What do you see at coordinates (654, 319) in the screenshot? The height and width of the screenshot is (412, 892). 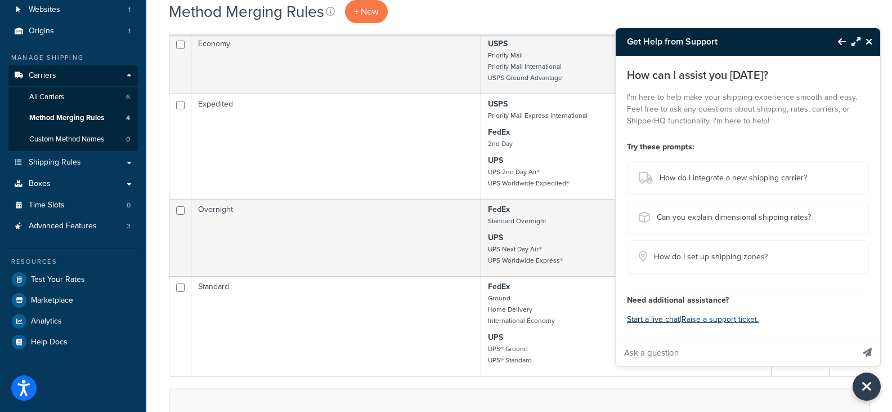 I see `button: Start a live chat` at bounding box center [654, 319].